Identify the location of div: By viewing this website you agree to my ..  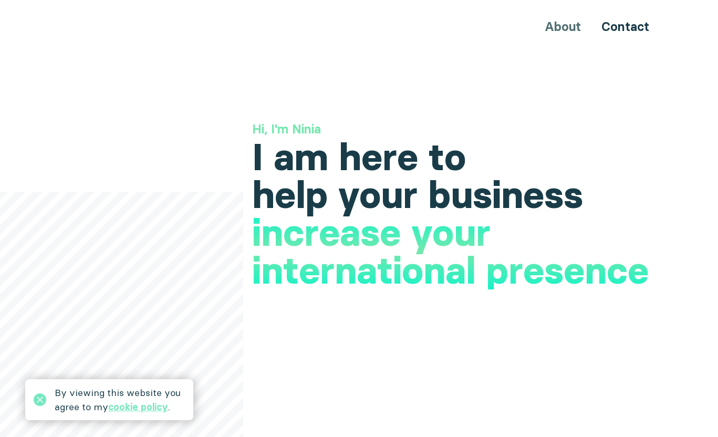
(120, 400).